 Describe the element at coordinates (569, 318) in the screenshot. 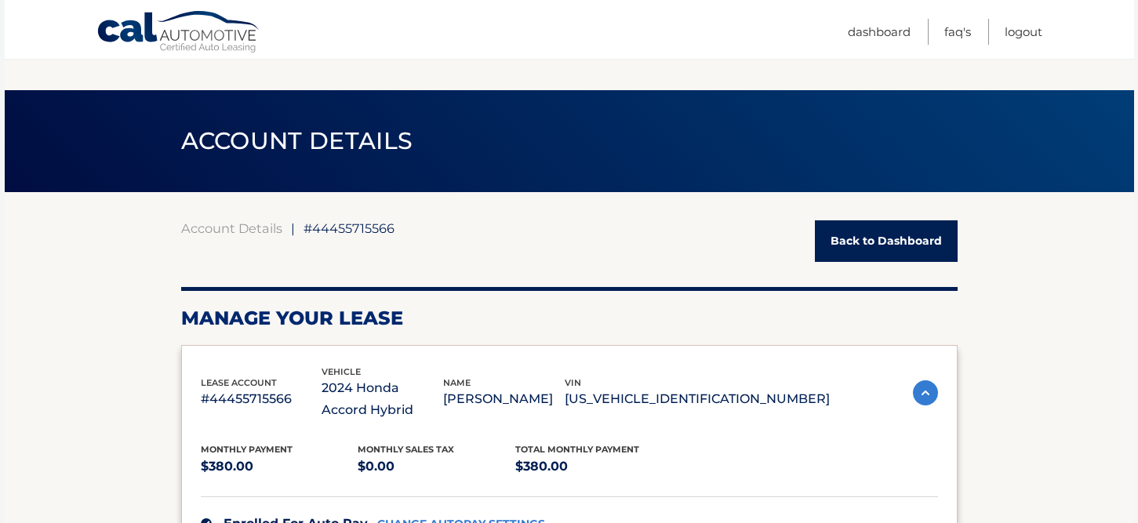

I see `h2: Manage Your Lease` at that location.